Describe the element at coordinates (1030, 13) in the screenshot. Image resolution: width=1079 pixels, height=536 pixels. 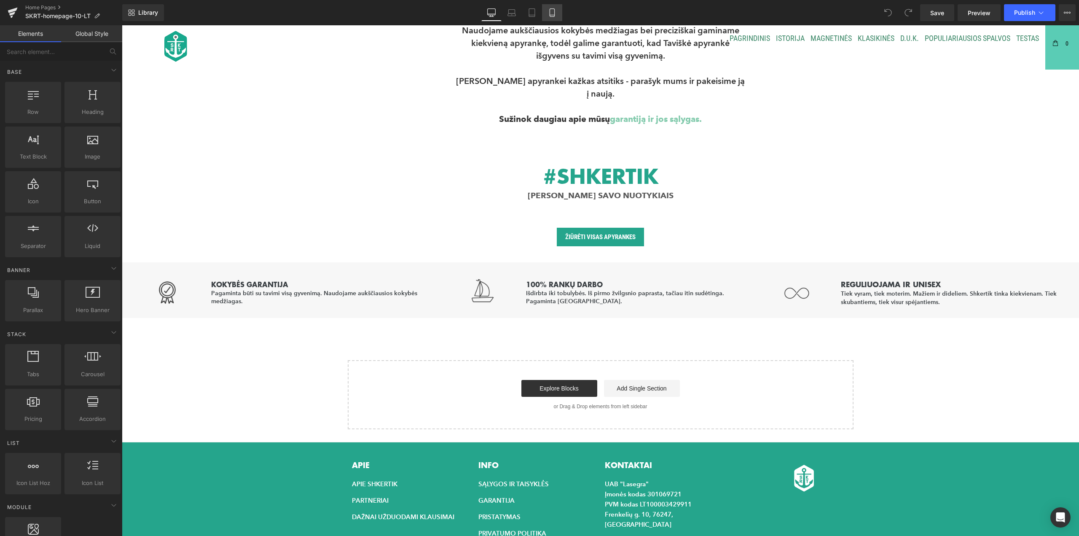
I see `button: Publish` at that location.